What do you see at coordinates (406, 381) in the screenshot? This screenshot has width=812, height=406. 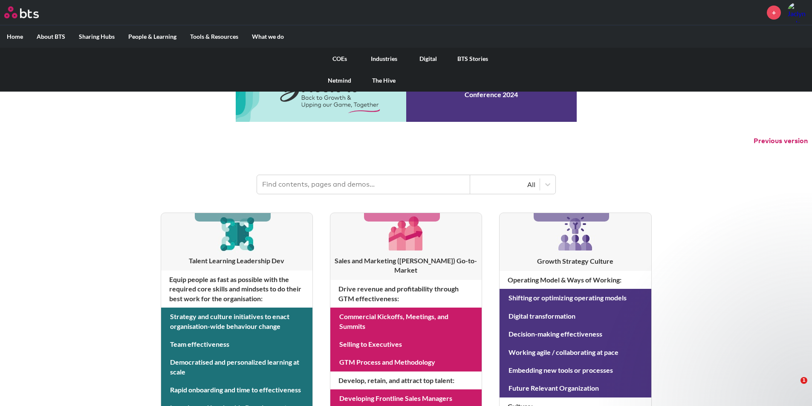 I see `h4: Develop, retain, and attract top talent :` at bounding box center [406, 381].